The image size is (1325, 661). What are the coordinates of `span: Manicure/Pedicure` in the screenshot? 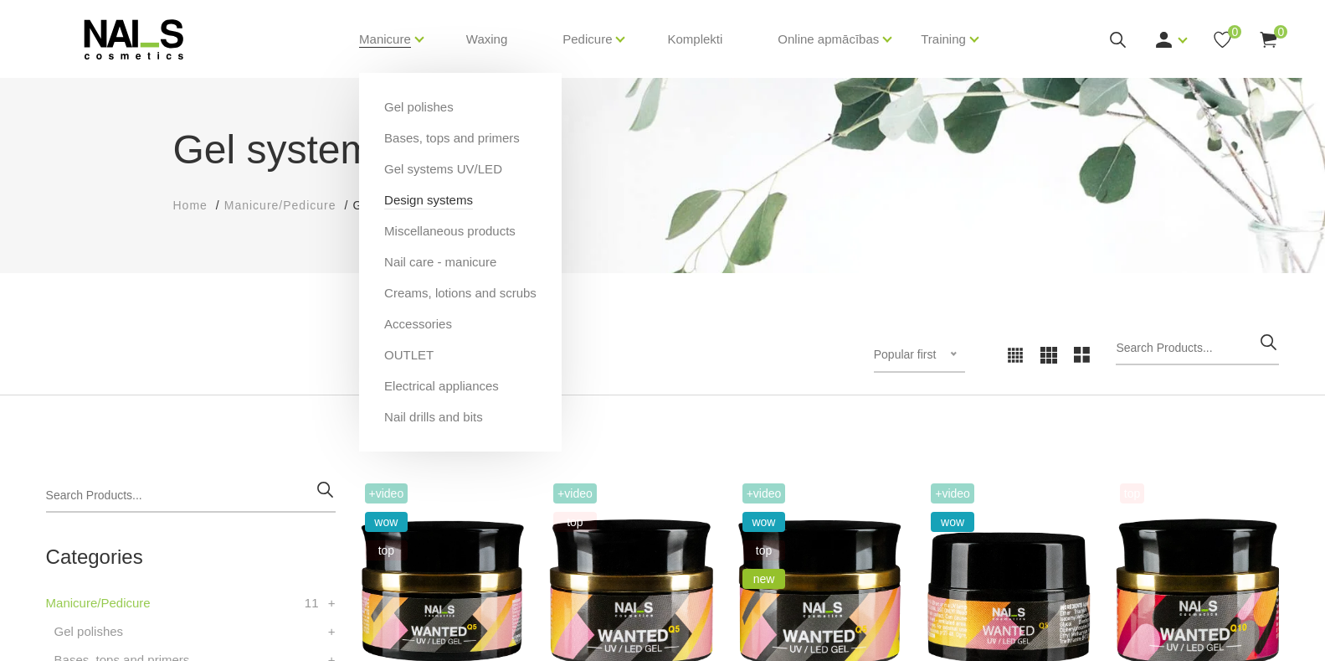 It's located at (280, 205).